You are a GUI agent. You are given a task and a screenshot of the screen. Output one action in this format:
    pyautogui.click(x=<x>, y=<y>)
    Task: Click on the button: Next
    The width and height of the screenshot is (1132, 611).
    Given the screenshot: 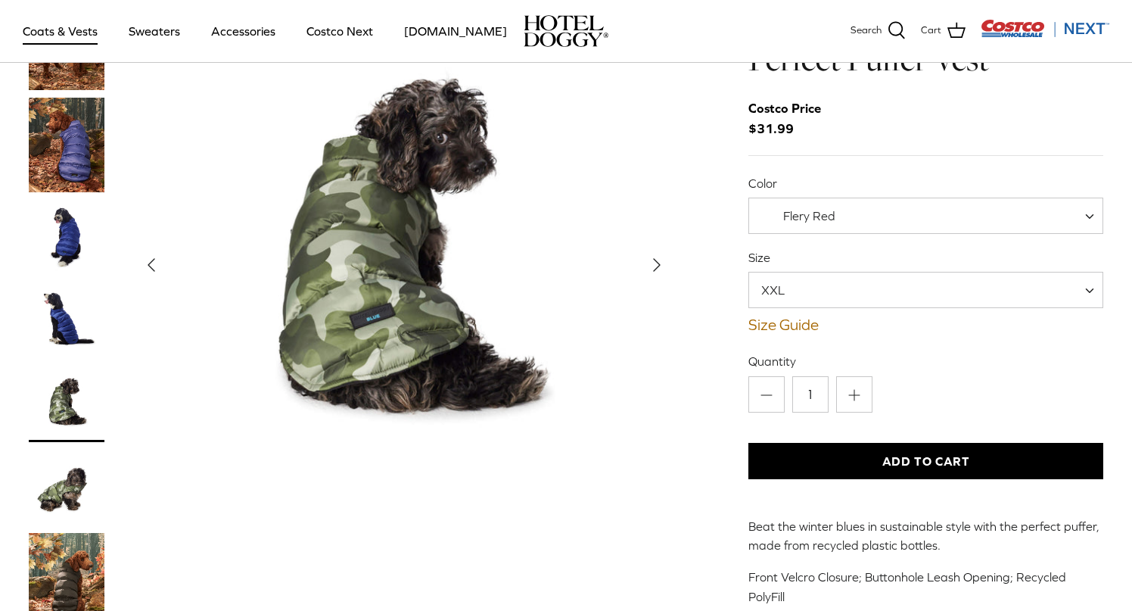 What is the action you would take?
    pyautogui.click(x=657, y=265)
    